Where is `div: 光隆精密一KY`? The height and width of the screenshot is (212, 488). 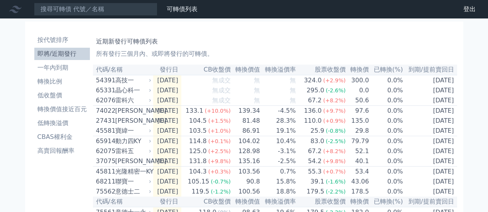
div: 光隆精密一KY is located at coordinates (133, 172).